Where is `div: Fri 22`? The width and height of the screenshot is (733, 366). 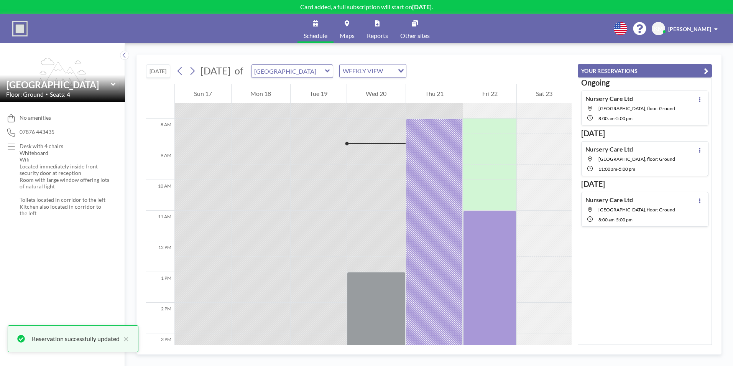
div: Fri 22 is located at coordinates (490, 93).